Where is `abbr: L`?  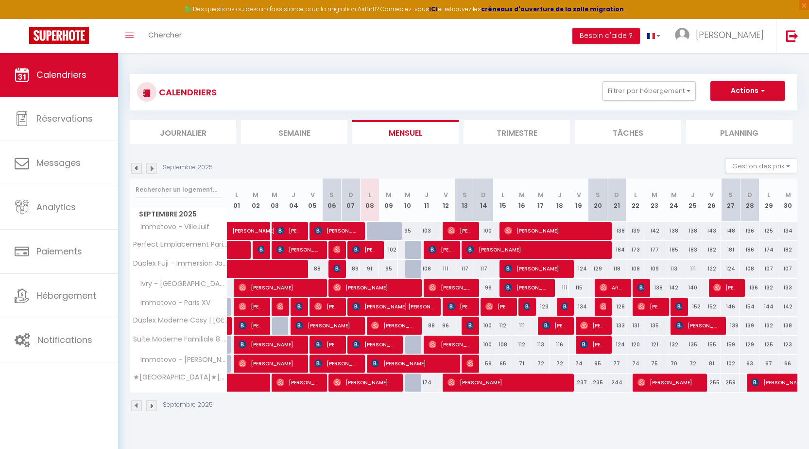
abbr: L is located at coordinates (636, 194).